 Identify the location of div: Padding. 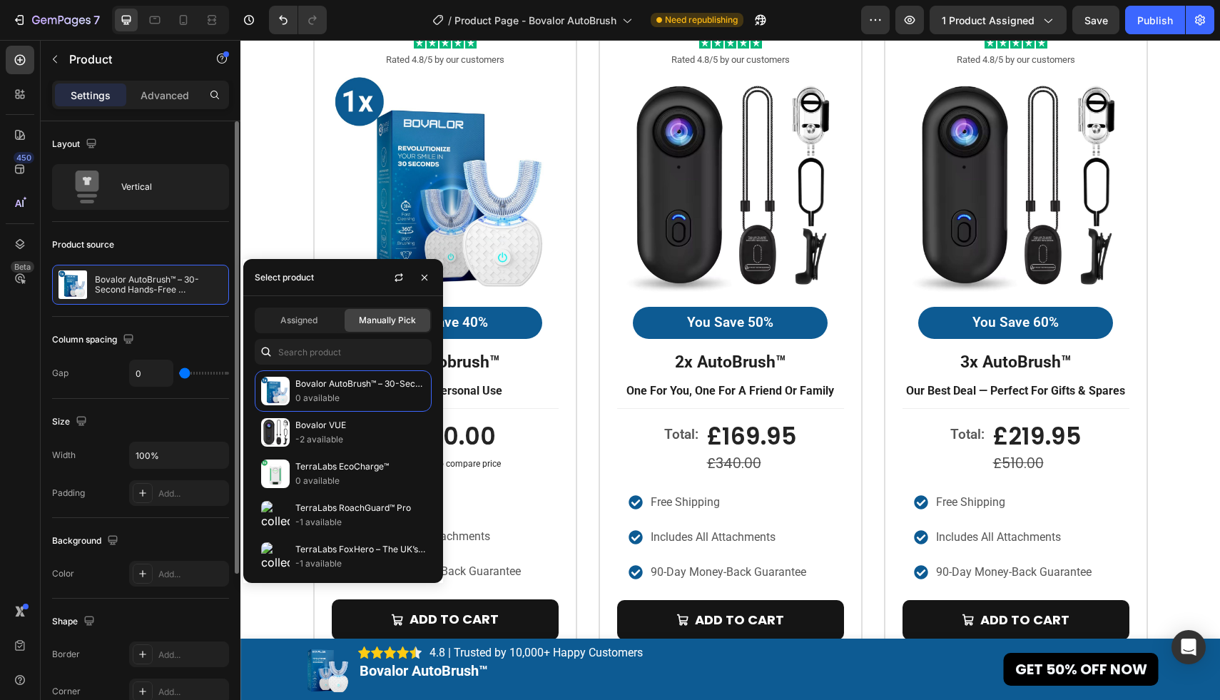
(68, 493).